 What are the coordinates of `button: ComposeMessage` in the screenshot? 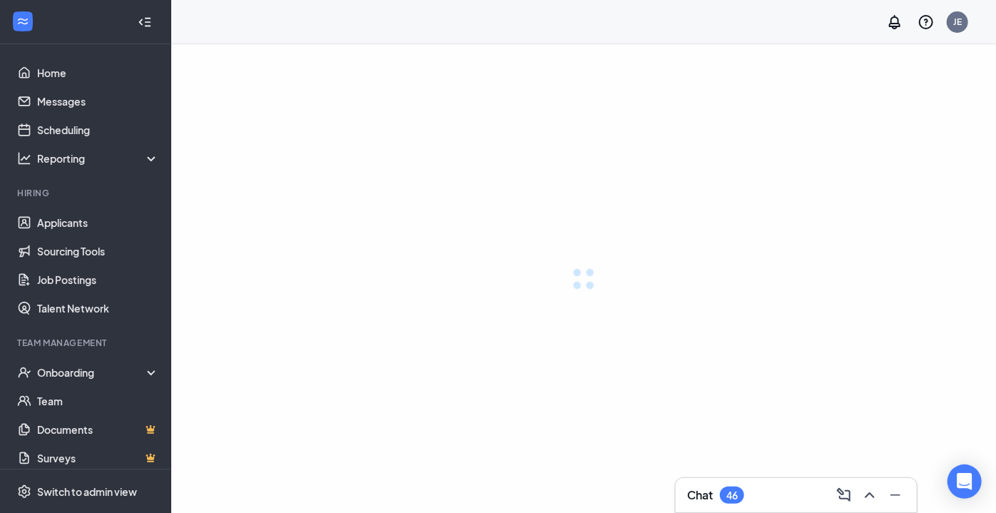 It's located at (843, 495).